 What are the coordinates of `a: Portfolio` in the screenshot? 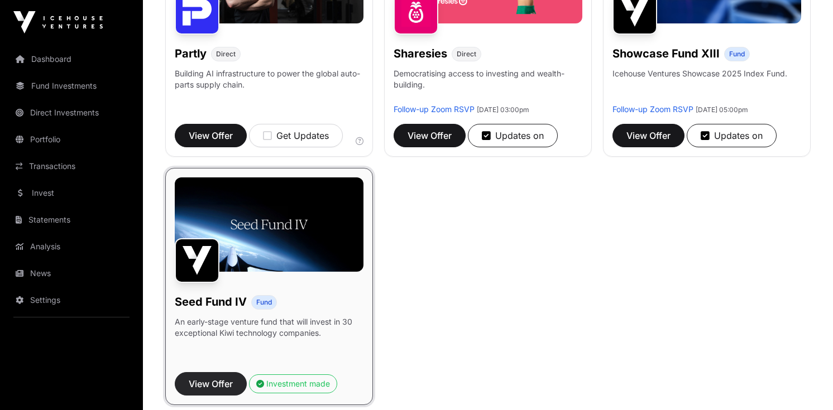 It's located at (71, 140).